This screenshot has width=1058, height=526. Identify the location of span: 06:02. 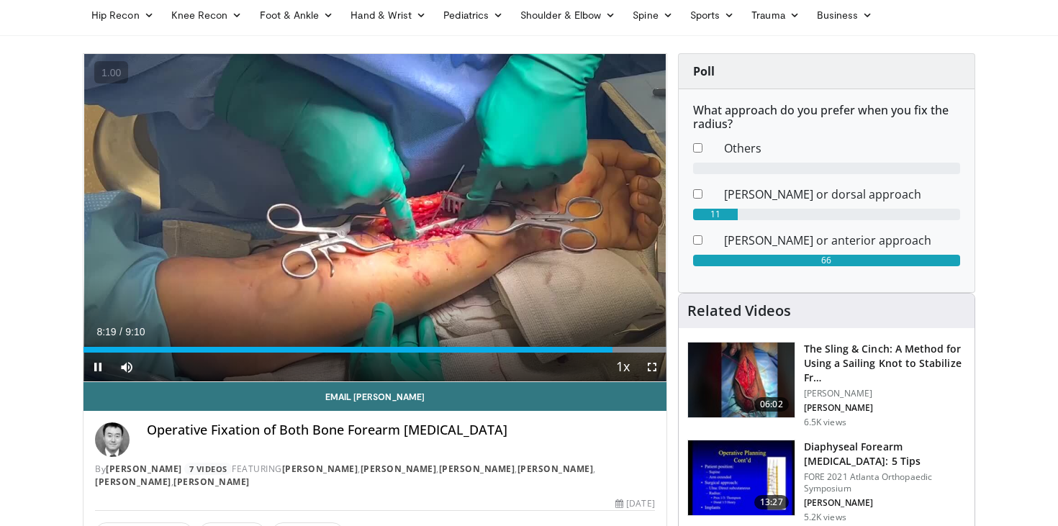
(772, 405).